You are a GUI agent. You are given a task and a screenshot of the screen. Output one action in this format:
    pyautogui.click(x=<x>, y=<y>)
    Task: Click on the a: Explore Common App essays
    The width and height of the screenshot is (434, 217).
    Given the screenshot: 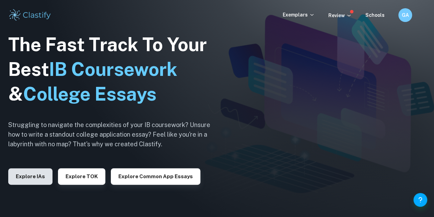 What is the action you would take?
    pyautogui.click(x=155, y=176)
    